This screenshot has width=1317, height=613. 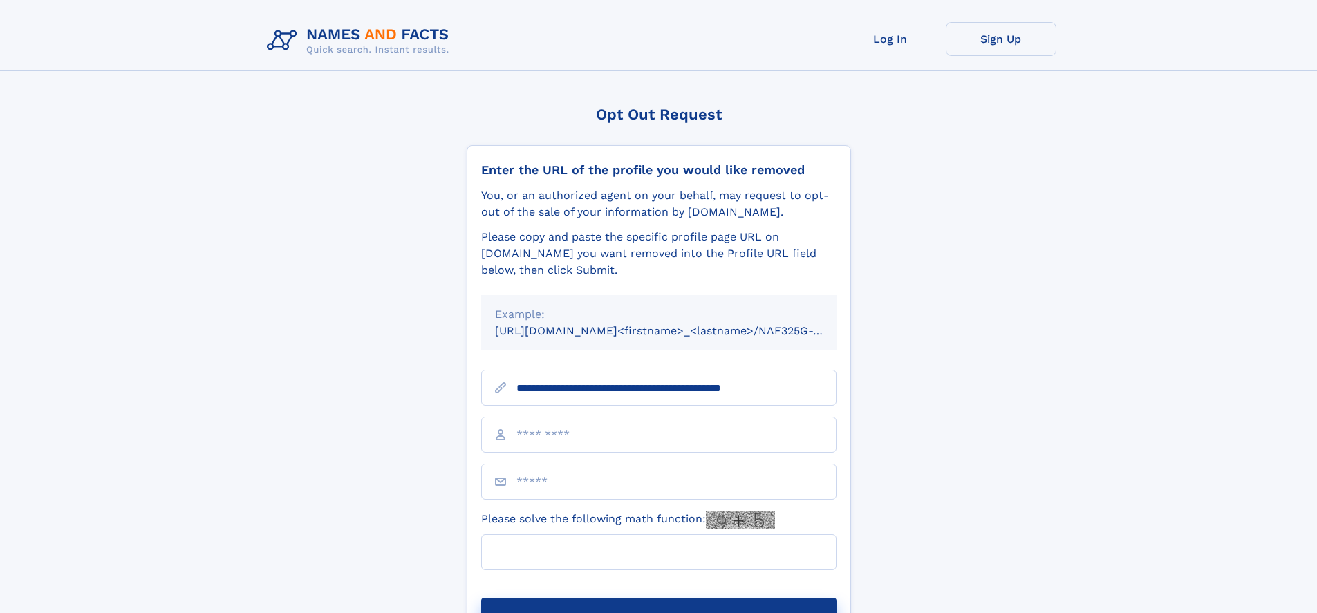 I want to click on img: Logo Names and Facts, so click(x=361, y=41).